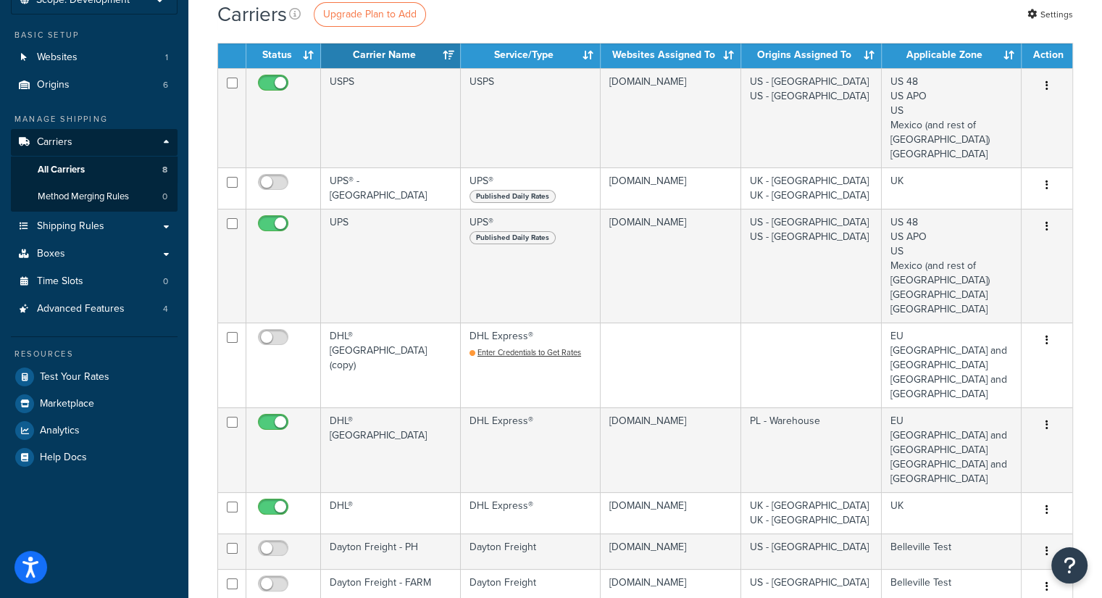 Image resolution: width=1102 pixels, height=598 pixels. I want to click on th: Websites Assigned To: activate to sort column ascending, so click(671, 55).